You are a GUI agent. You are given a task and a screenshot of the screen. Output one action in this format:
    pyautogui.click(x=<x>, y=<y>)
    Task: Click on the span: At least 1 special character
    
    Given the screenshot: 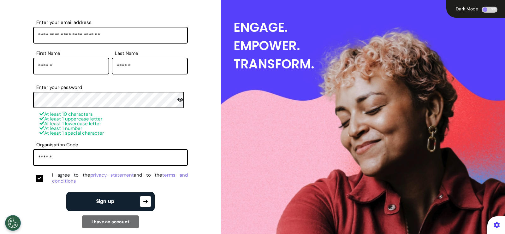 What is the action you would take?
    pyautogui.click(x=72, y=133)
    